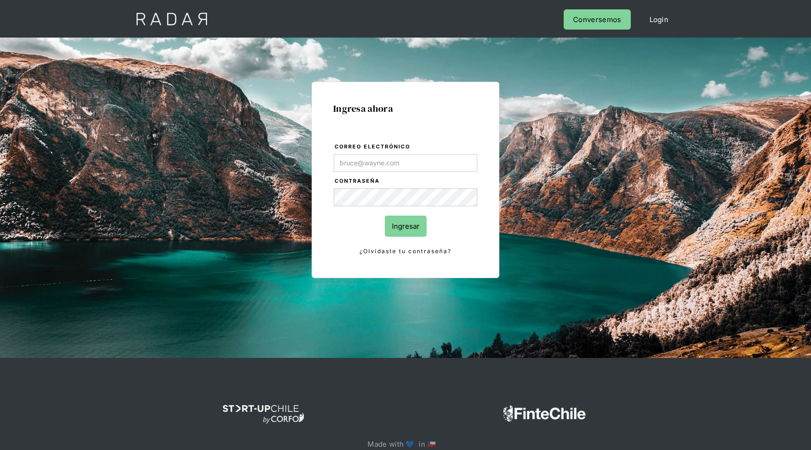 This screenshot has width=811, height=450. What do you see at coordinates (405, 108) in the screenshot?
I see `h1: Ingresa ahora` at bounding box center [405, 108].